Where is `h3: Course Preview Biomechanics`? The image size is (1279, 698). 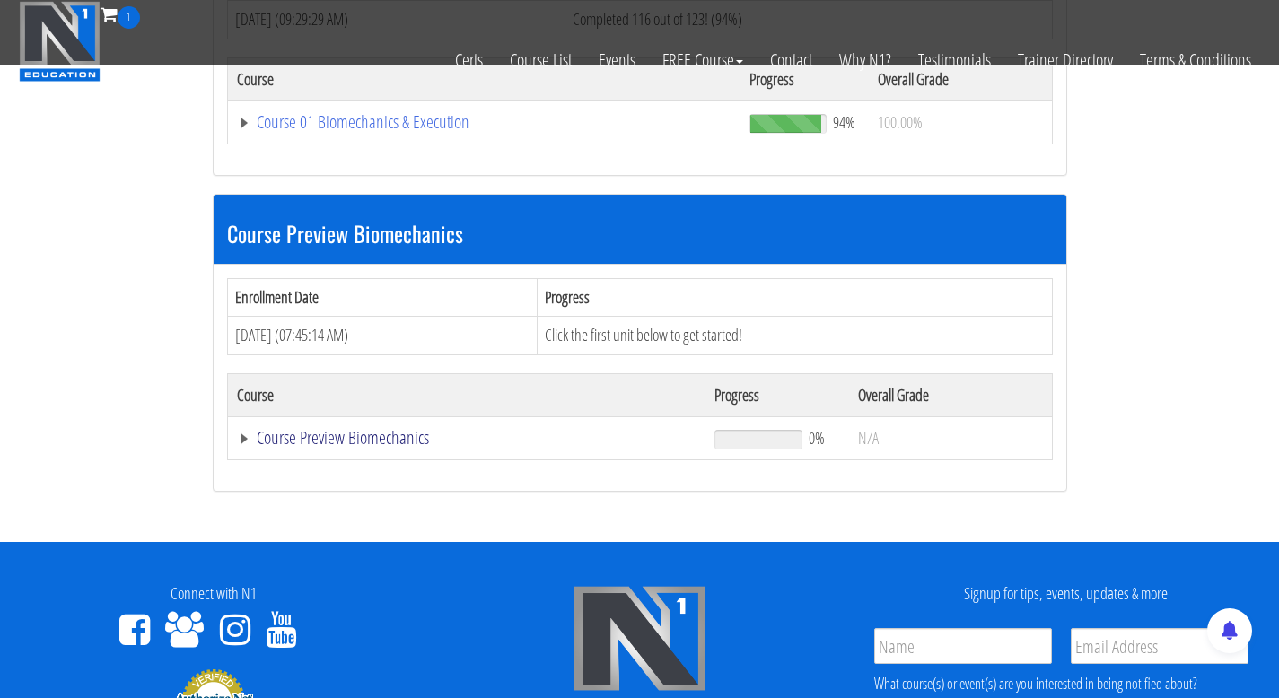 h3: Course Preview Biomechanics is located at coordinates (640, 233).